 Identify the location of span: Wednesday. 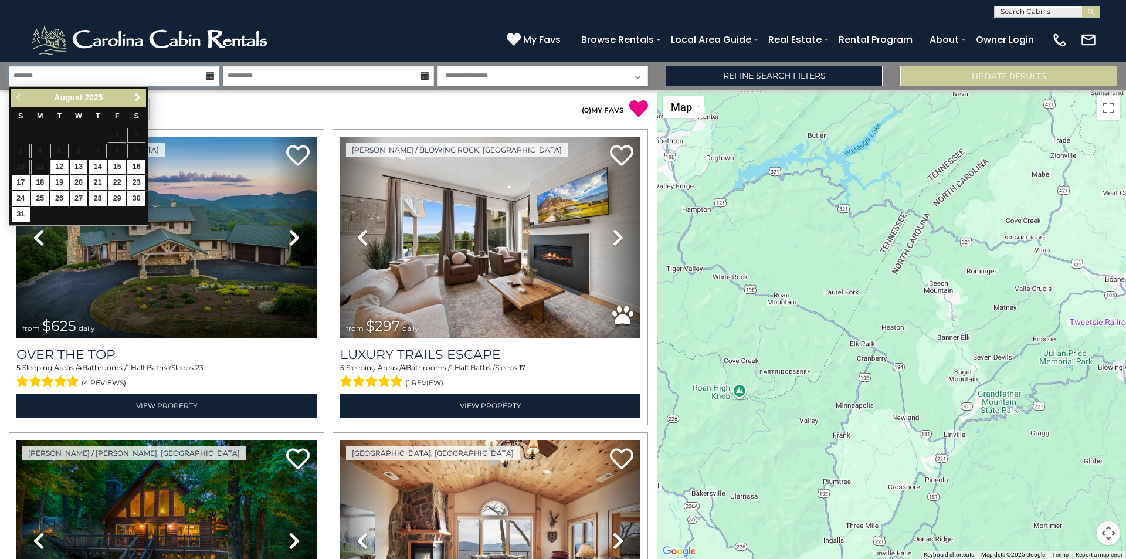
(79, 116).